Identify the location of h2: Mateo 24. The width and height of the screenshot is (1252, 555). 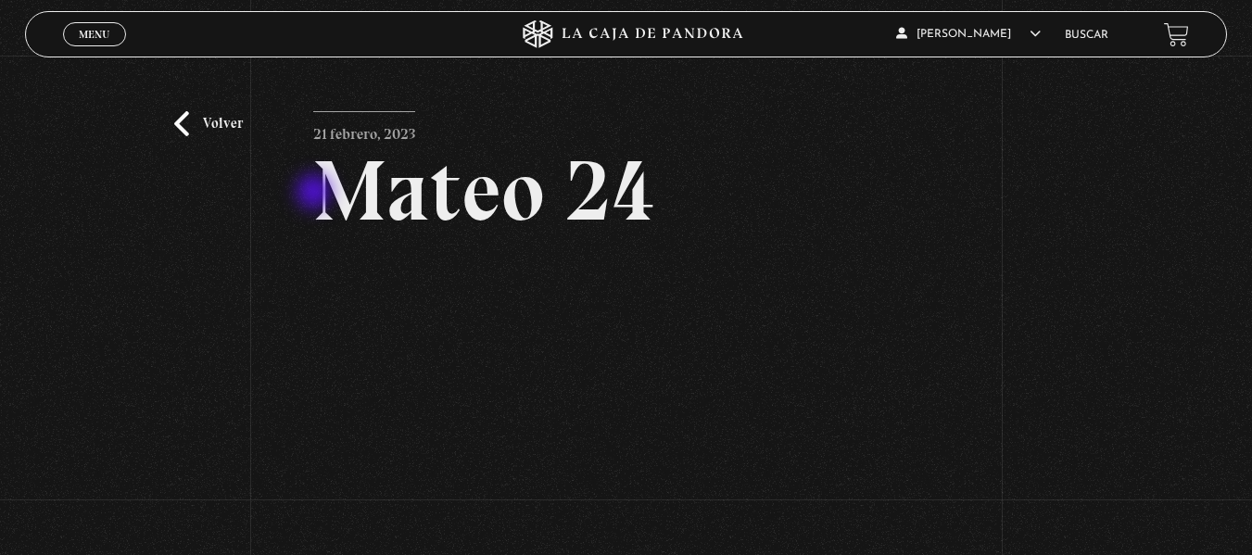
(626, 191).